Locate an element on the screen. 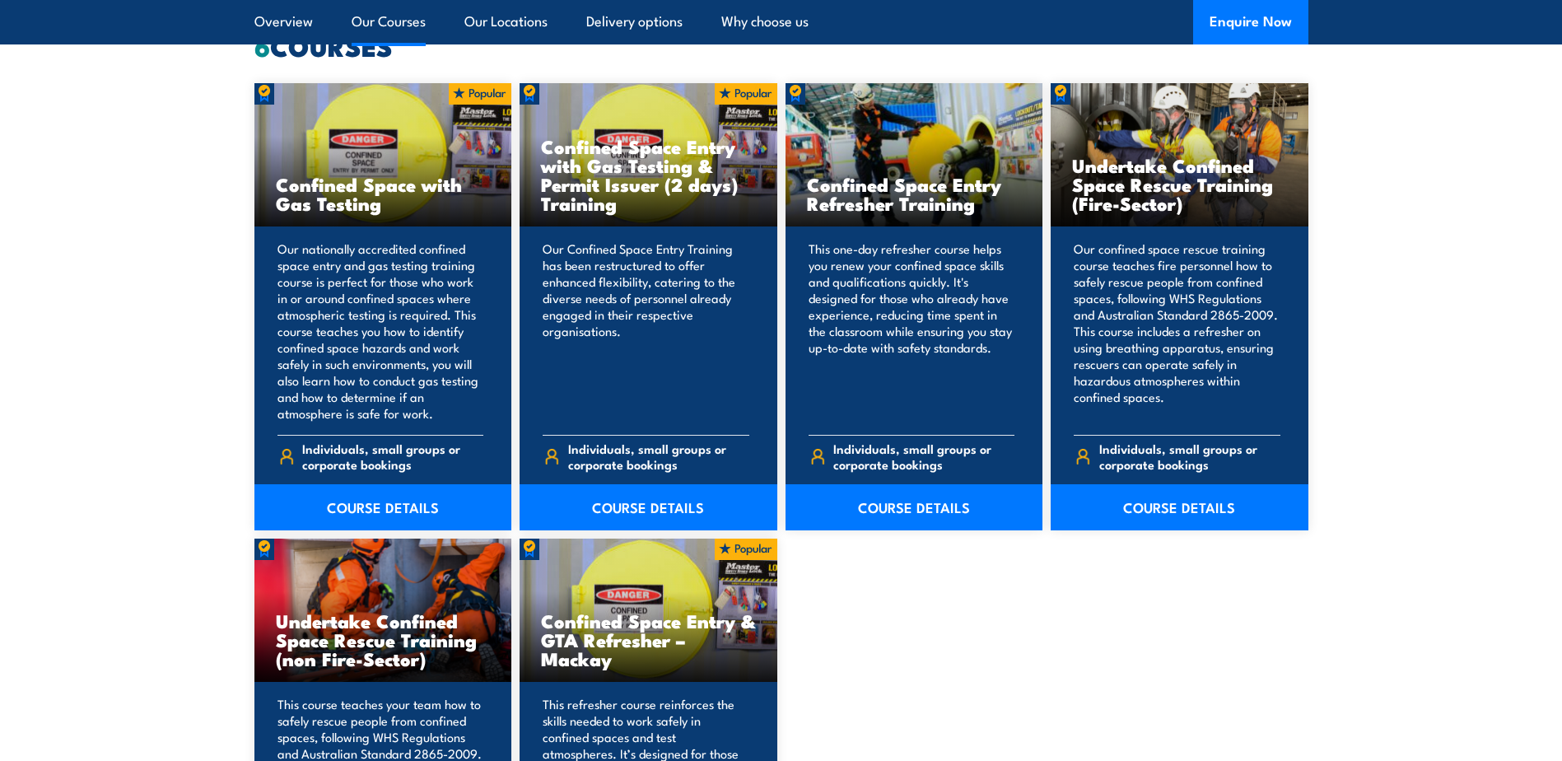 The width and height of the screenshot is (1562, 761). p: This one-day refresher course helps you renew your confined space skills and qualifications quick... is located at coordinates (912, 331).